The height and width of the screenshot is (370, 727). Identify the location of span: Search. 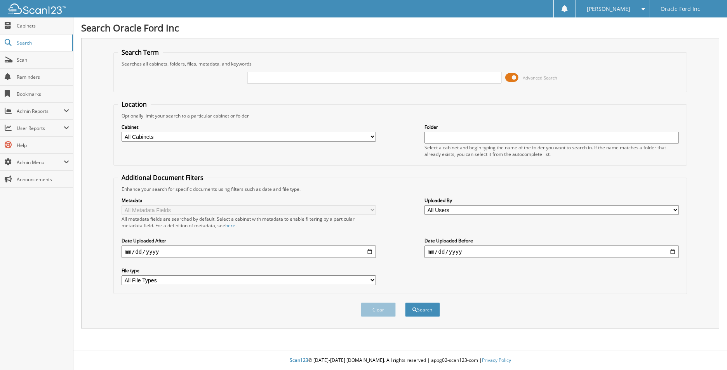
(42, 43).